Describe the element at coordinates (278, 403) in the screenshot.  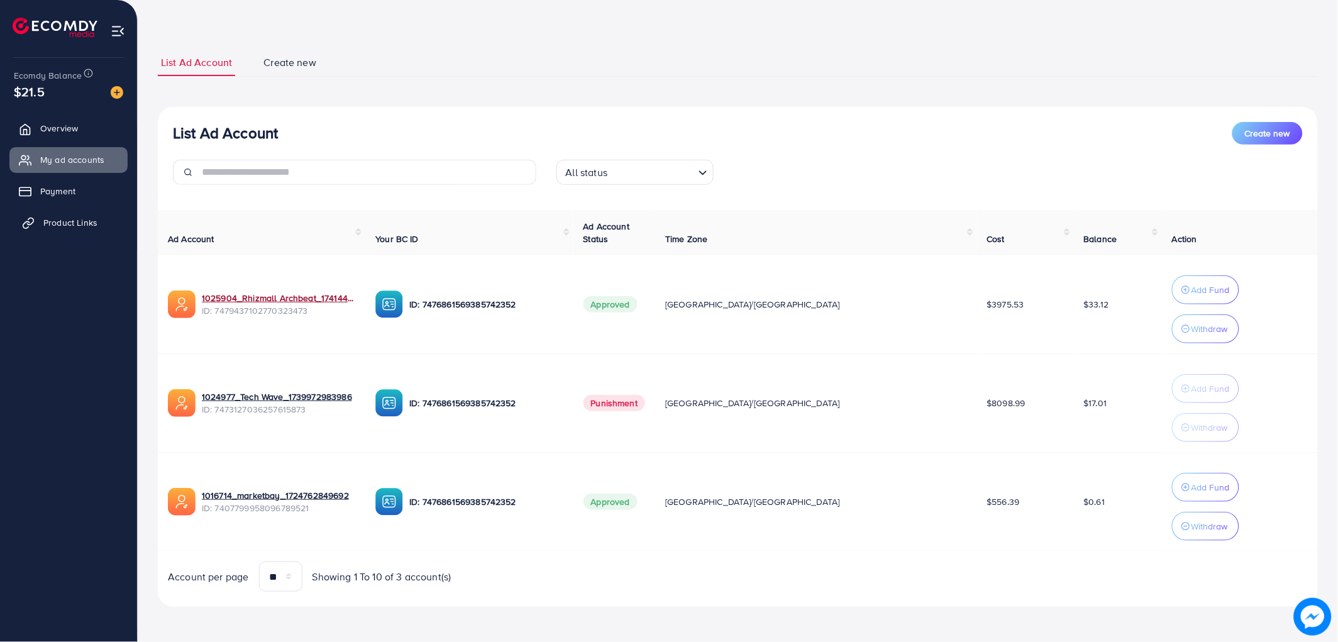
I see `div: <span class='underline'>1024977_Tech Wave_1739972983986</span></br>7473127036257615873` at that location.